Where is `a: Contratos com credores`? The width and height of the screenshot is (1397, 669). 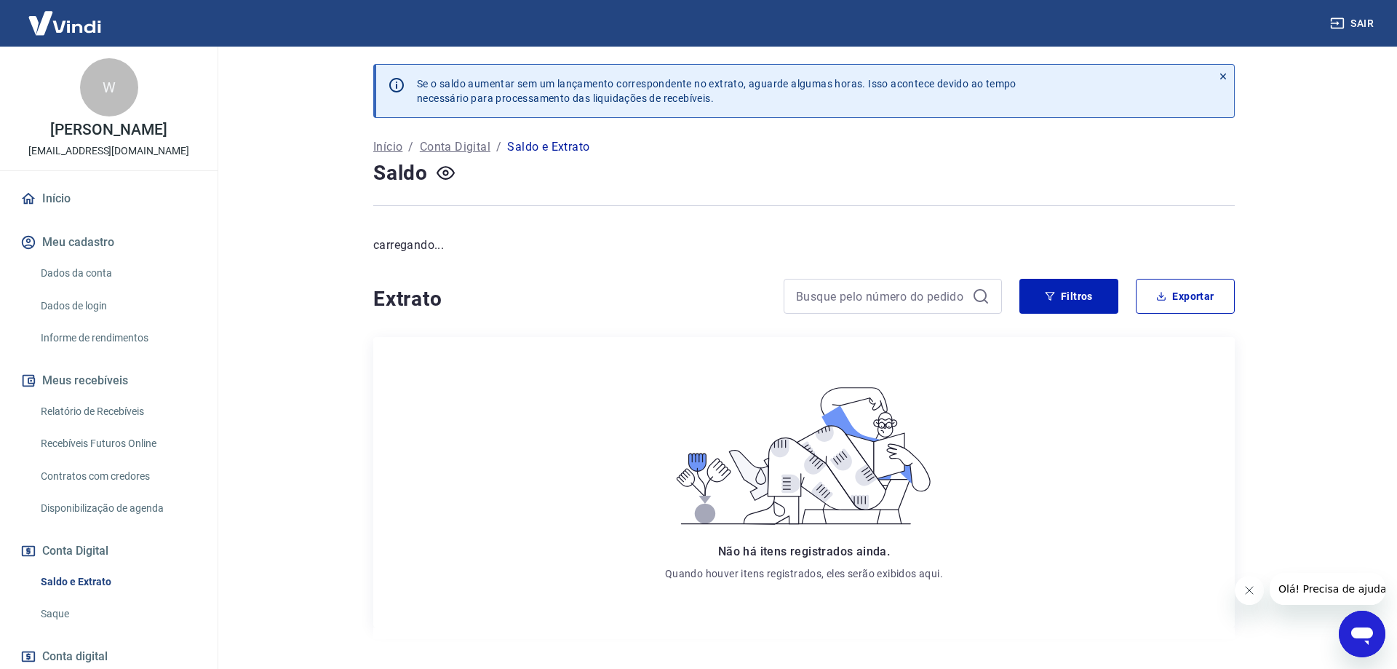 a: Contratos com credores is located at coordinates (117, 476).